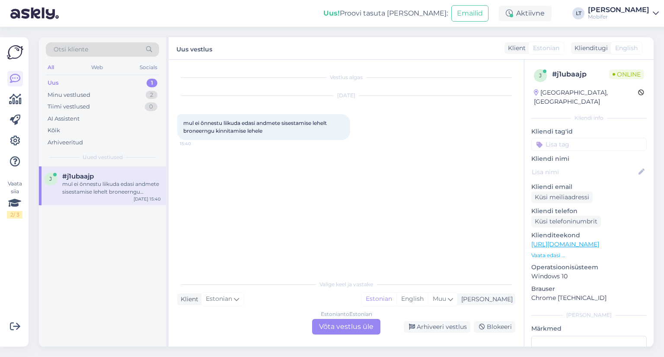  What do you see at coordinates (78, 176) in the screenshot?
I see `span: #j1ubaajp` at bounding box center [78, 176].